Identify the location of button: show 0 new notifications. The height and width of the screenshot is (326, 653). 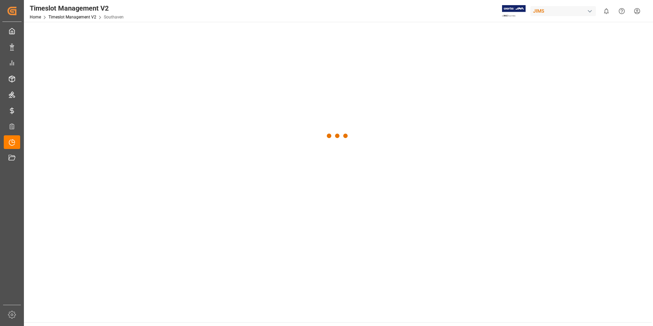
(606, 11).